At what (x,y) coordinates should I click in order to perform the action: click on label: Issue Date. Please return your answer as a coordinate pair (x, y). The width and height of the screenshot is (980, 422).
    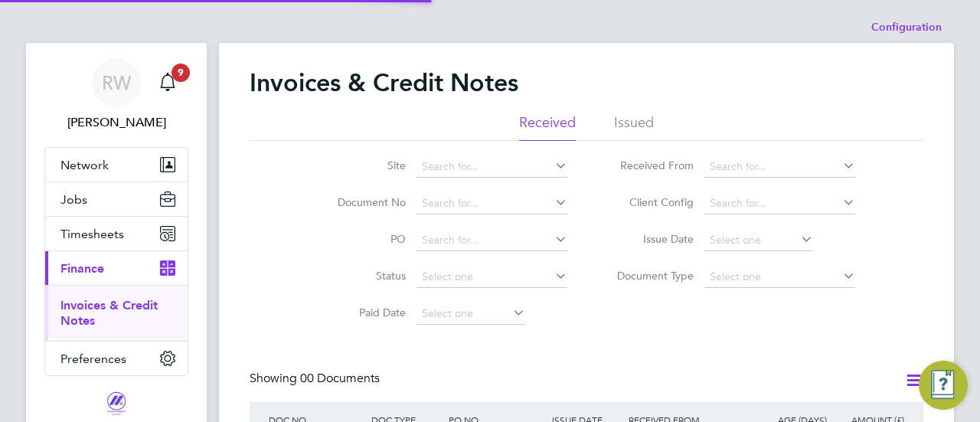
    Looking at the image, I should click on (649, 239).